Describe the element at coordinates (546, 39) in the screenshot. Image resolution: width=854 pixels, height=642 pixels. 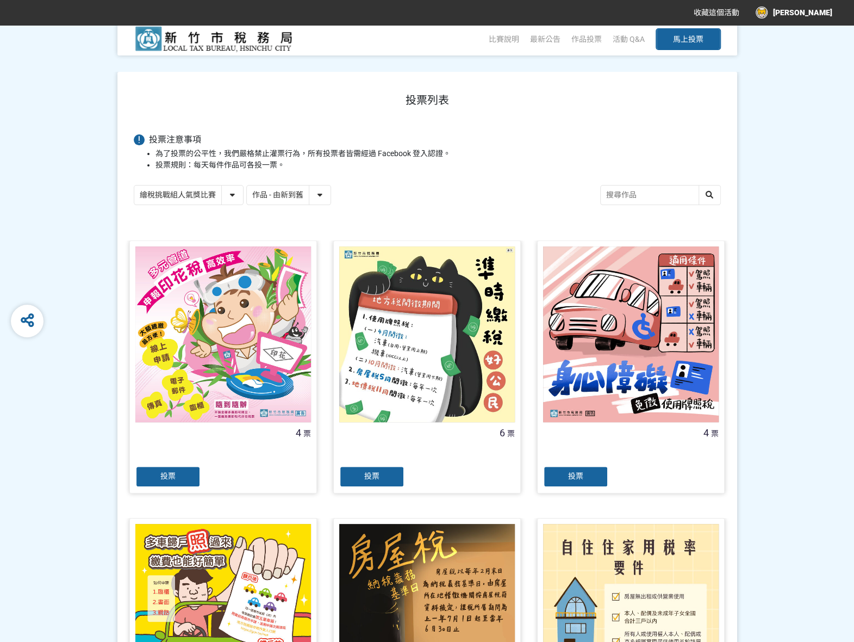
I see `a: 最新公告` at that location.